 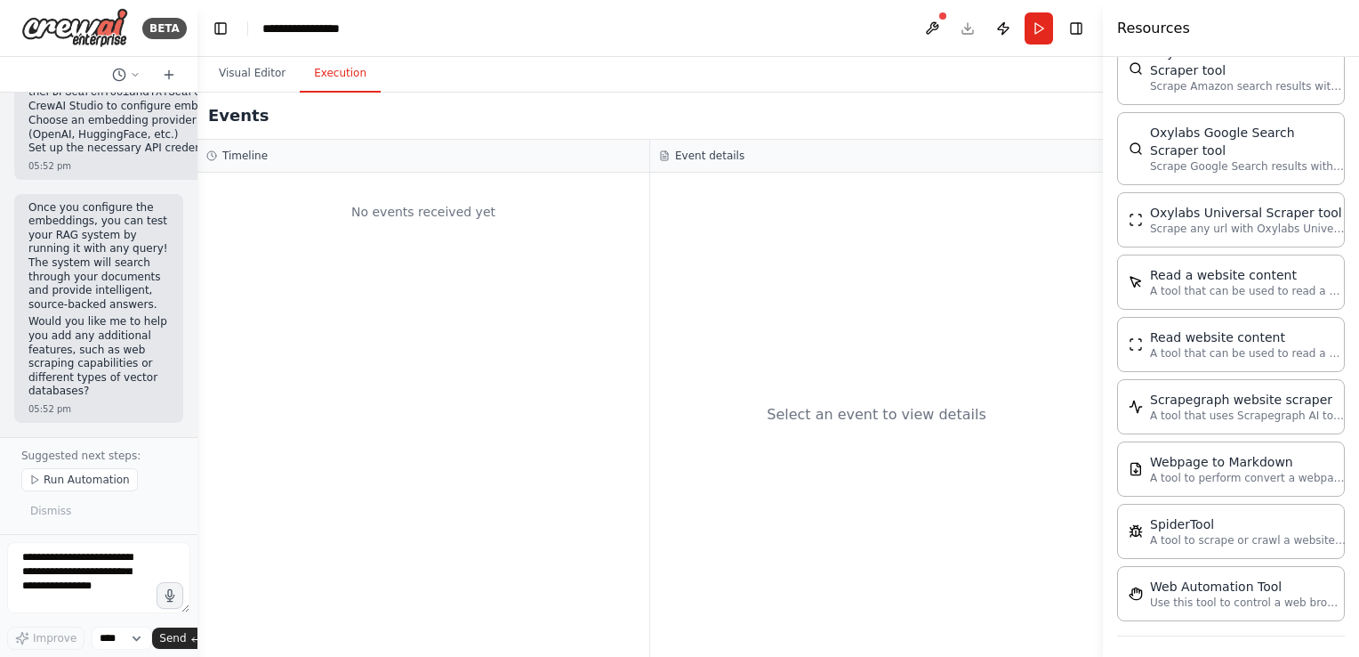 I want to click on div: Scrapegraph website scraper, so click(x=1248, y=399).